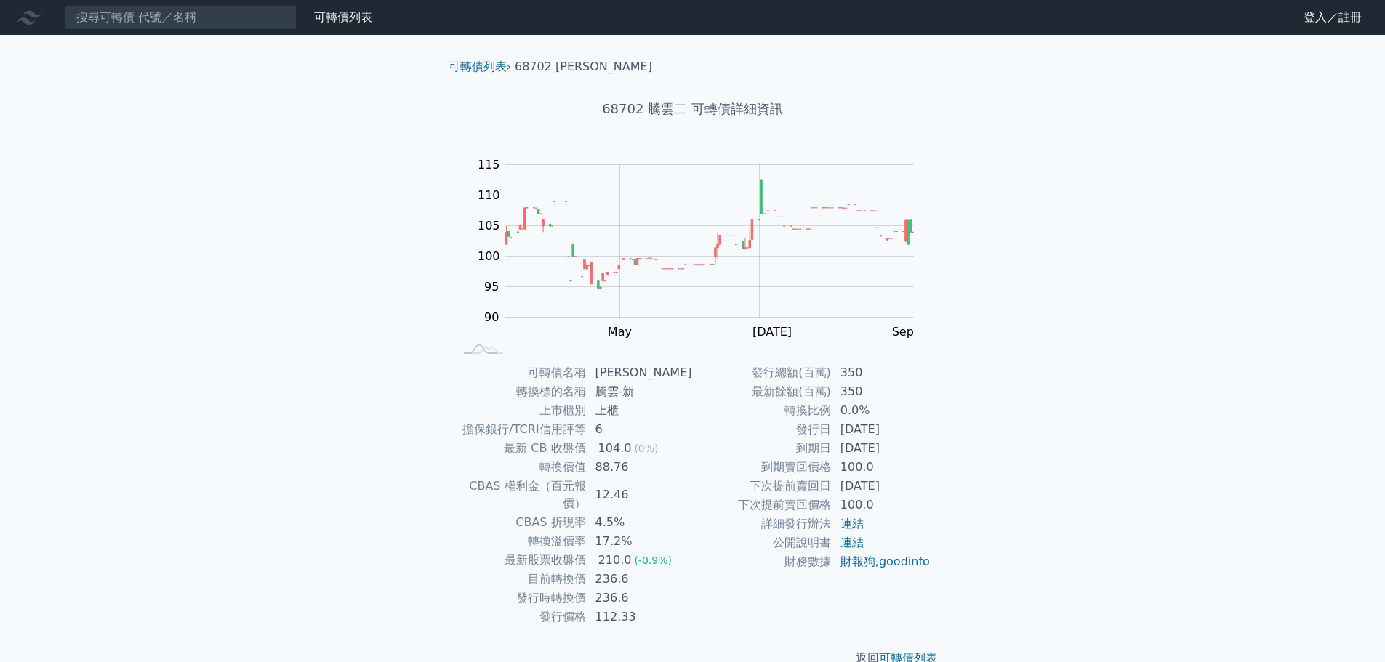 This screenshot has width=1385, height=662. What do you see at coordinates (521, 598) in the screenshot?
I see `td: 發行時轉換價` at bounding box center [521, 598].